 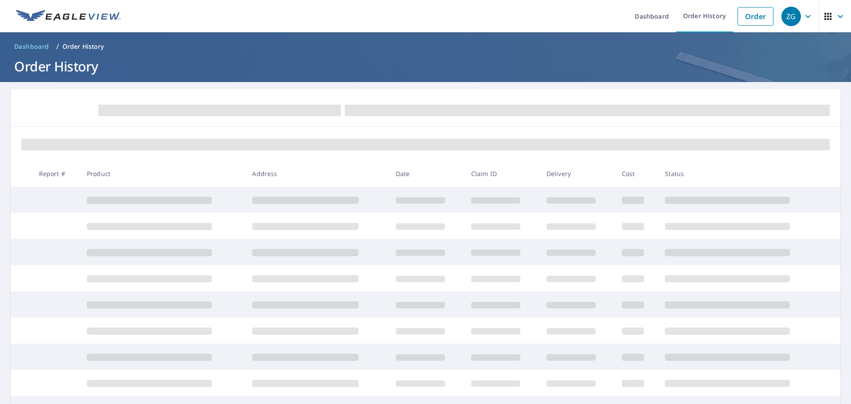 I want to click on th: Delivery, so click(x=577, y=173).